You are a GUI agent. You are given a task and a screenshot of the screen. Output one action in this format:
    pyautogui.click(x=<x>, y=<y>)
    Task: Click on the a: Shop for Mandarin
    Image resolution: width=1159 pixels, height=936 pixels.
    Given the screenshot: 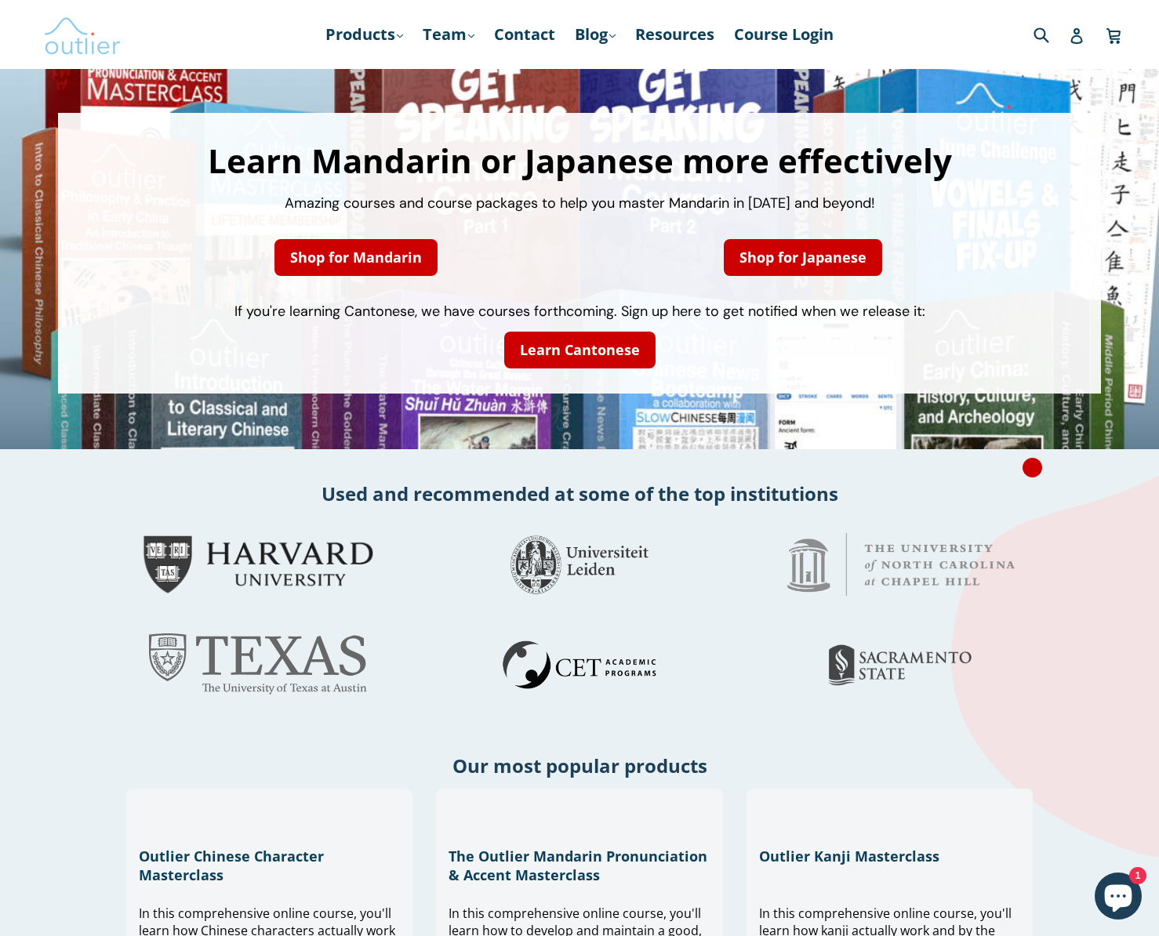 What is the action you would take?
    pyautogui.click(x=356, y=257)
    